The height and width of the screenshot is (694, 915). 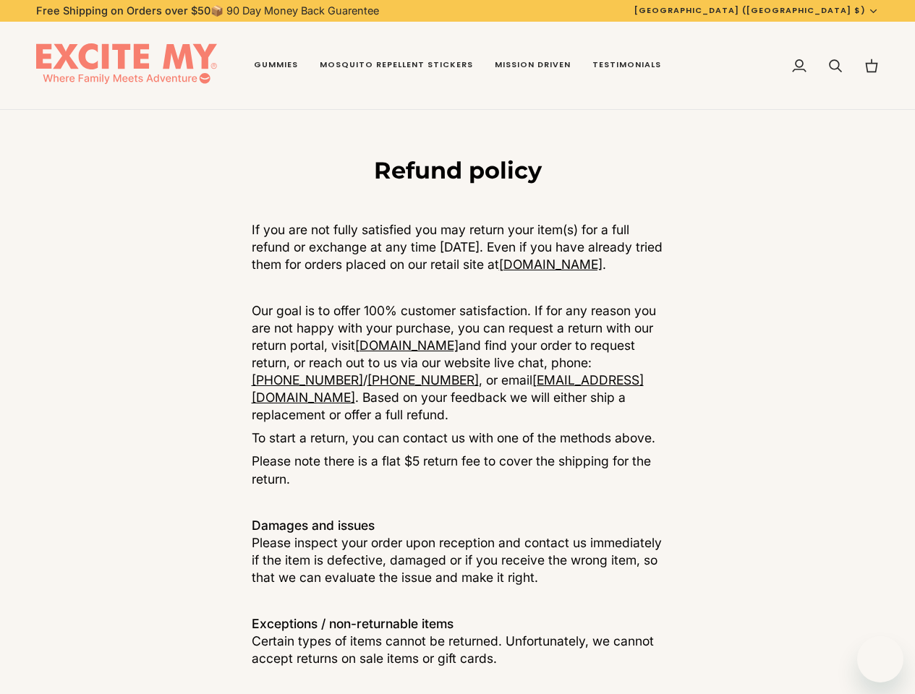 What do you see at coordinates (127, 66) in the screenshot?
I see `img: EXCITE MY®` at bounding box center [127, 66].